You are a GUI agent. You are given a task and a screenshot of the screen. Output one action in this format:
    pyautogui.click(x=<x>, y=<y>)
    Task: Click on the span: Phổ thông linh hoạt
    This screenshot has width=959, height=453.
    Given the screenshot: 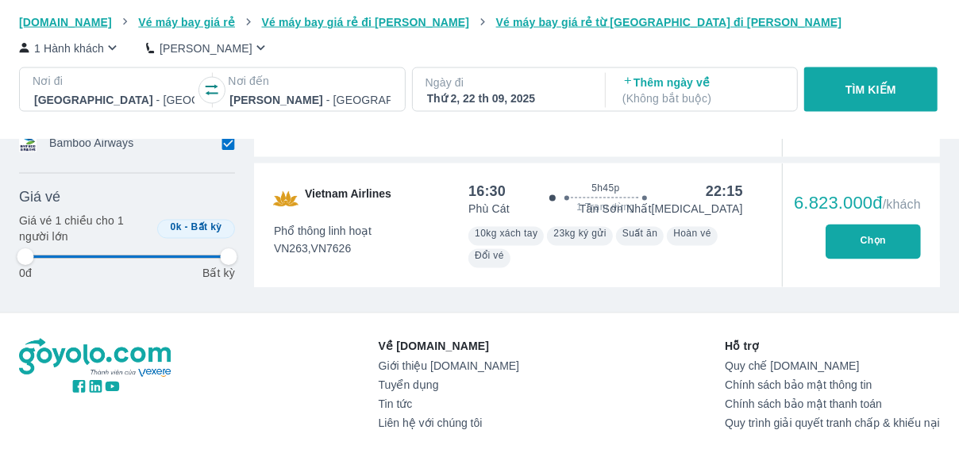 What is the action you would take?
    pyautogui.click(x=322, y=232)
    